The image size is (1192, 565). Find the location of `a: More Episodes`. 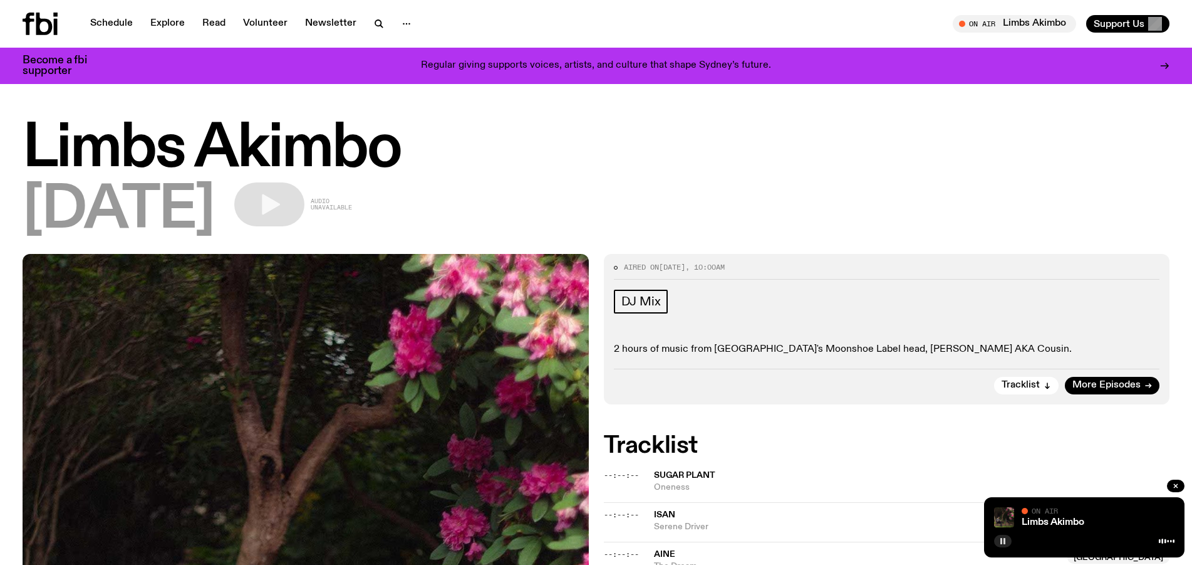

a: More Episodes is located at coordinates (1112, 385).